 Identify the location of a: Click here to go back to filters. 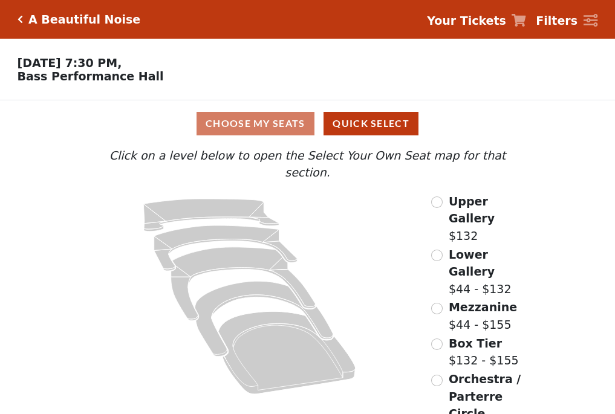
(20, 19).